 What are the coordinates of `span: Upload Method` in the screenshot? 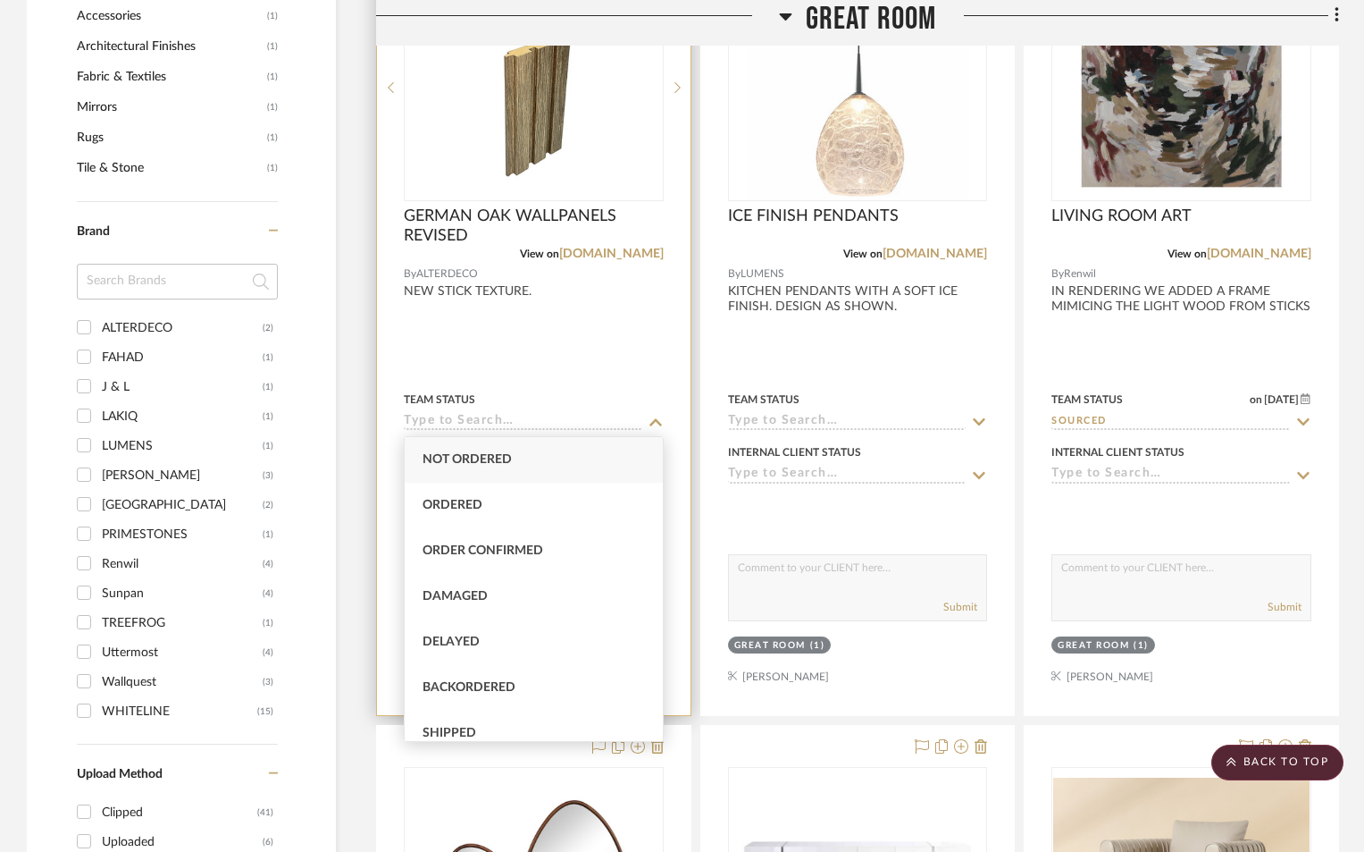 It's located at (120, 774).